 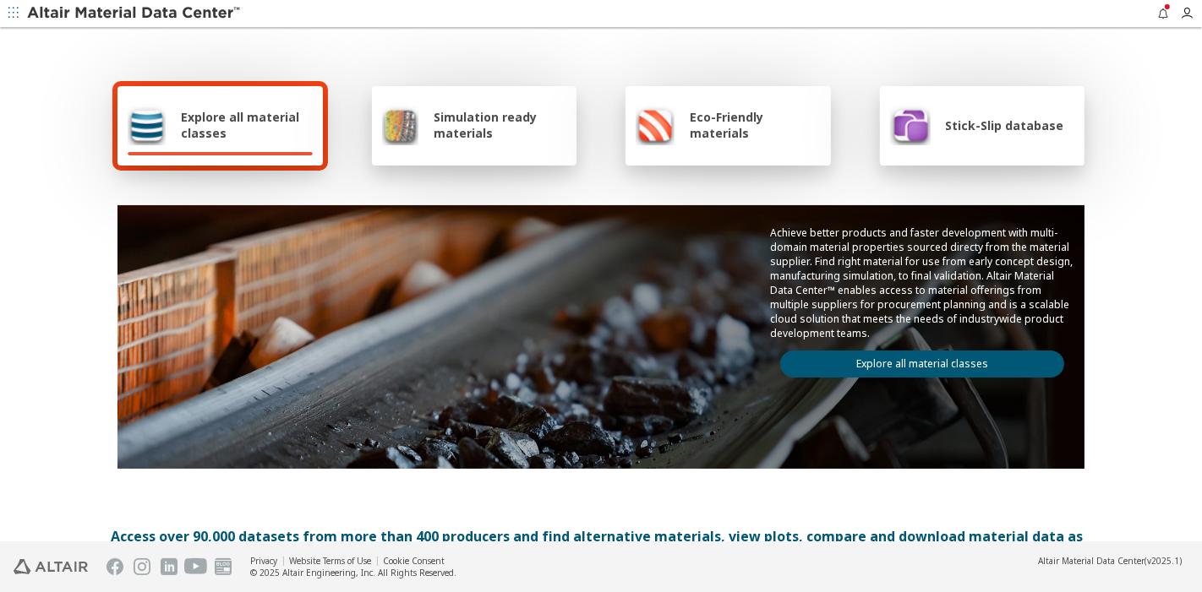 I want to click on a: Website Terms of Use, so click(x=330, y=561).